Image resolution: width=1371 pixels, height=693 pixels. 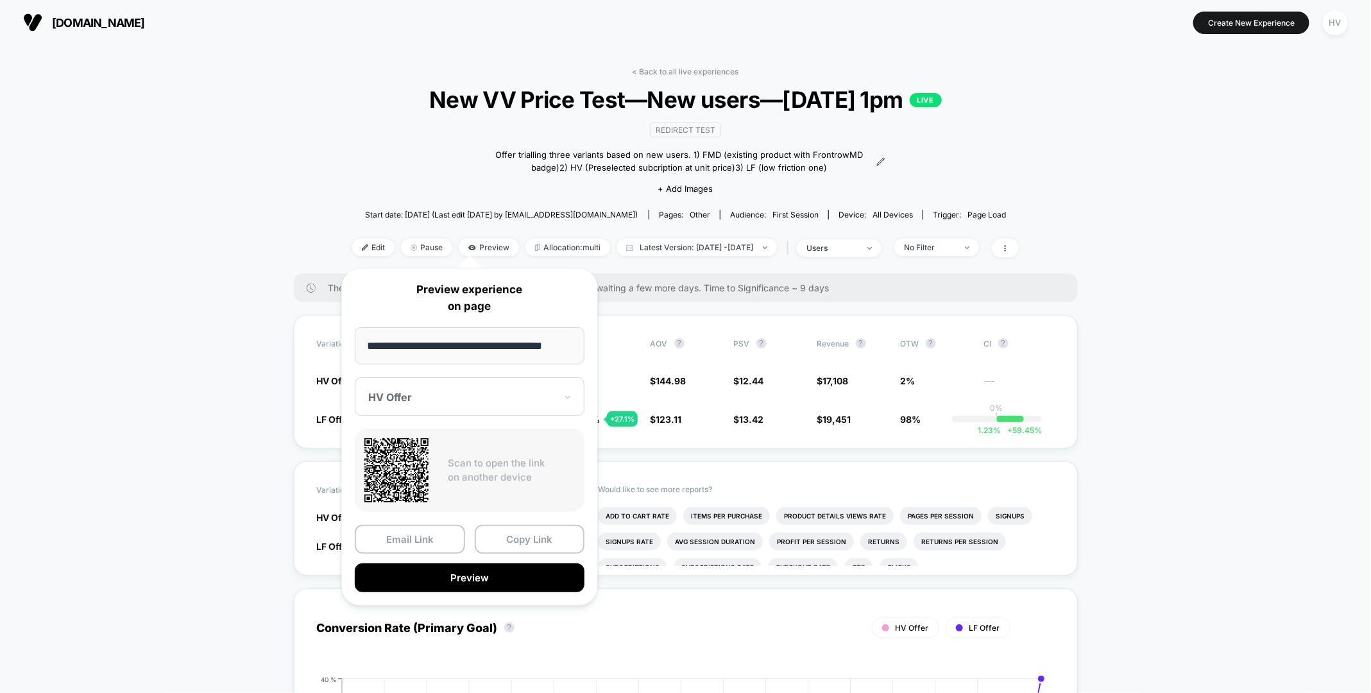 What do you see at coordinates (884, 542) in the screenshot?
I see `li: Returns` at bounding box center [884, 542].